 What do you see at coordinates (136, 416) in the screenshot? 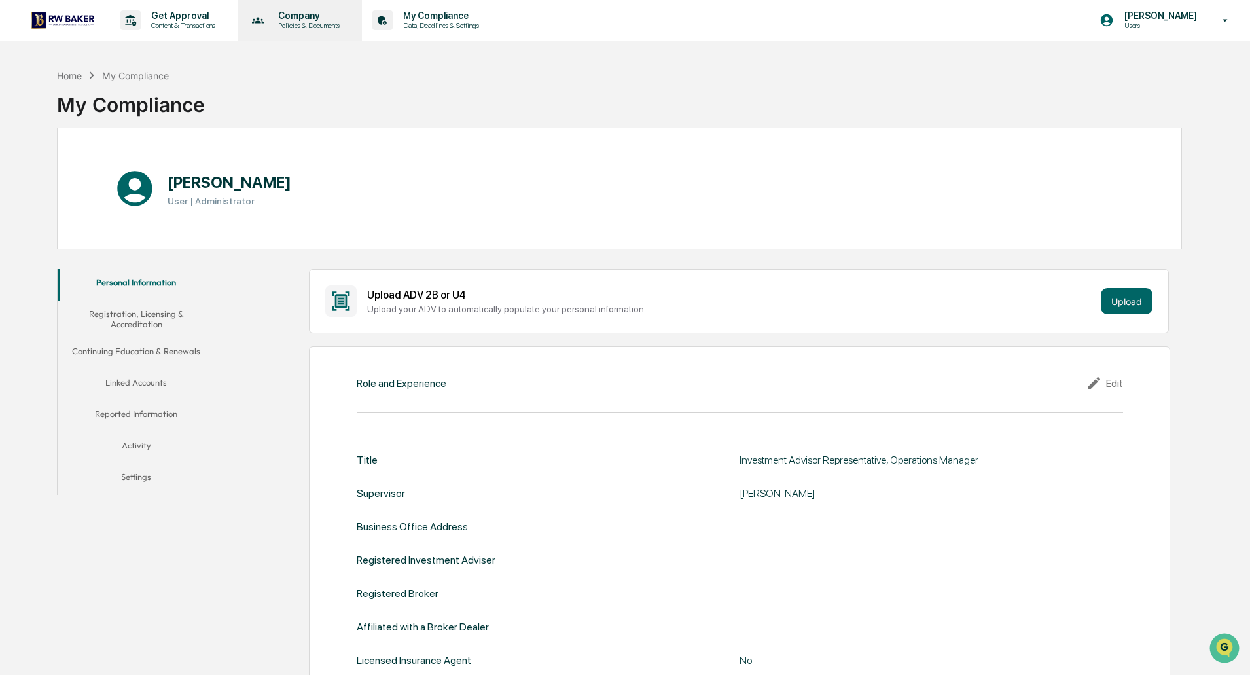
I see `button: Reported Information` at bounding box center [136, 416].